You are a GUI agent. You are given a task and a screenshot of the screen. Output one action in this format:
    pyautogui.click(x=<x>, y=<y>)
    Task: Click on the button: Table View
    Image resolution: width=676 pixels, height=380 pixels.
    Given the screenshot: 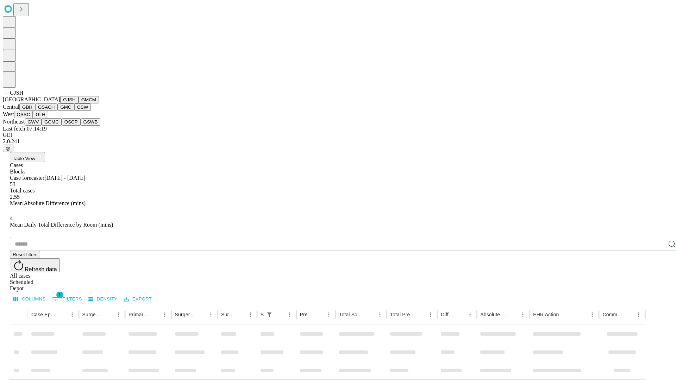 What is the action you would take?
    pyautogui.click(x=27, y=157)
    